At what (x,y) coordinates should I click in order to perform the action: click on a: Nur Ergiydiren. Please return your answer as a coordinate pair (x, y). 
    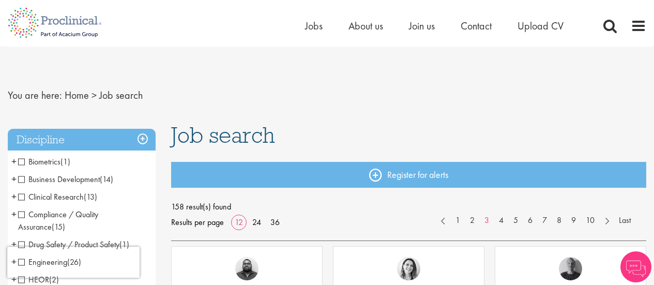
    Looking at the image, I should click on (408, 268).